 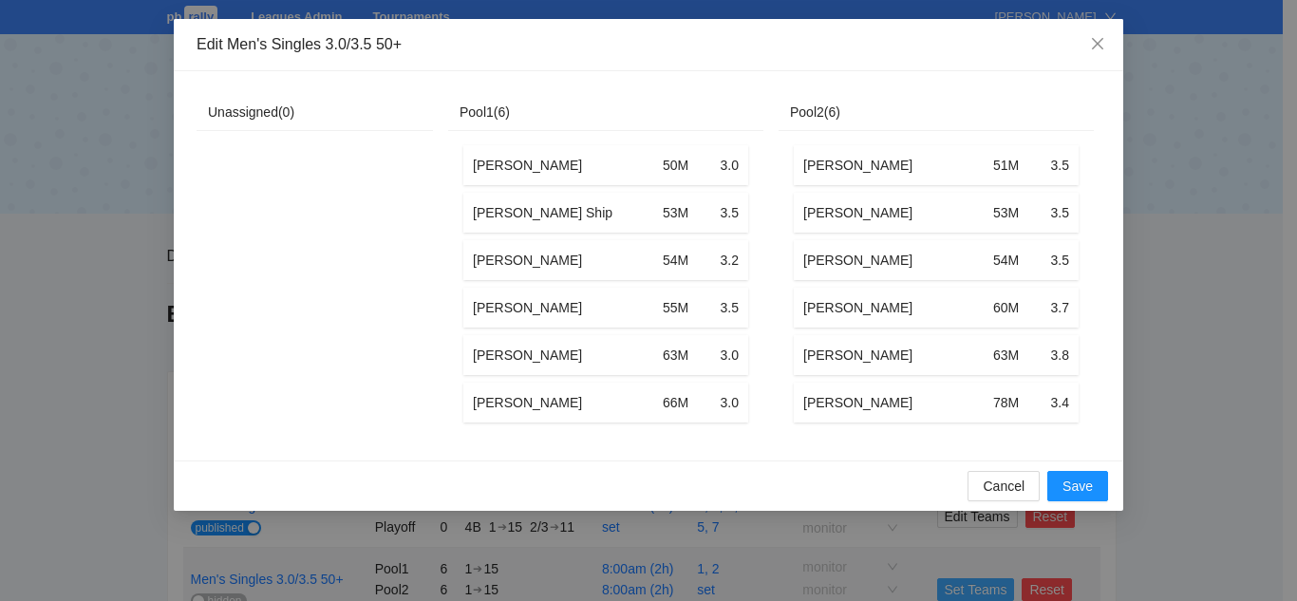 What do you see at coordinates (1054, 355) in the screenshot?
I see `td: 3.8` at bounding box center [1054, 355].